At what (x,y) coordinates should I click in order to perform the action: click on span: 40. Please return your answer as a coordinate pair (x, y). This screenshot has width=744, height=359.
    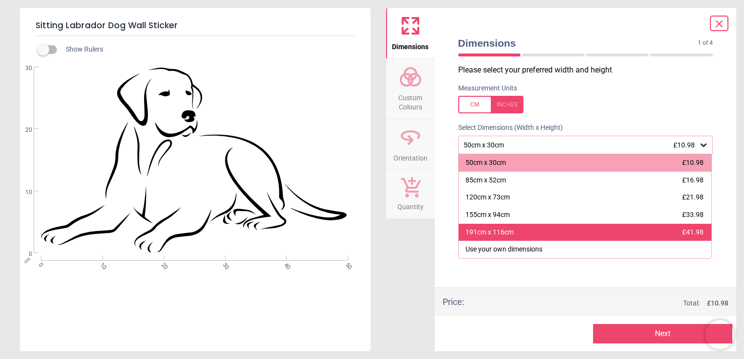
    Looking at the image, I should click on (285, 264).